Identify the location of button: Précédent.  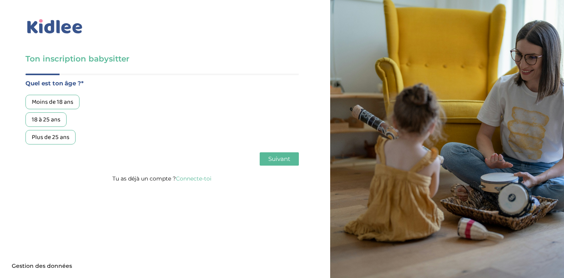
(44, 159).